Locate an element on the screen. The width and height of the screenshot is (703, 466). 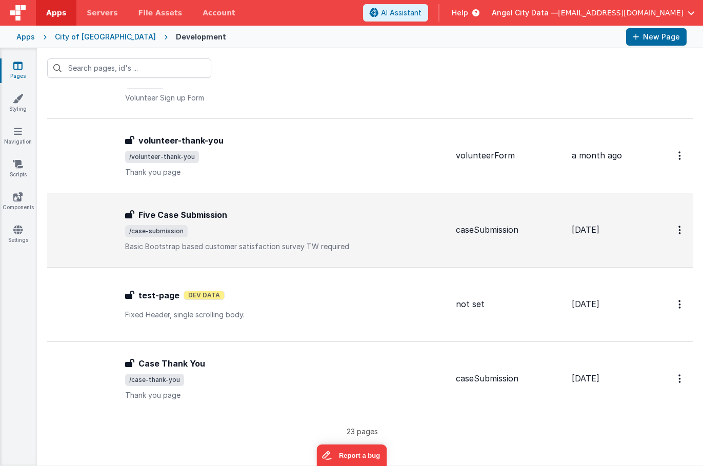
div: Apps is located at coordinates (26, 37).